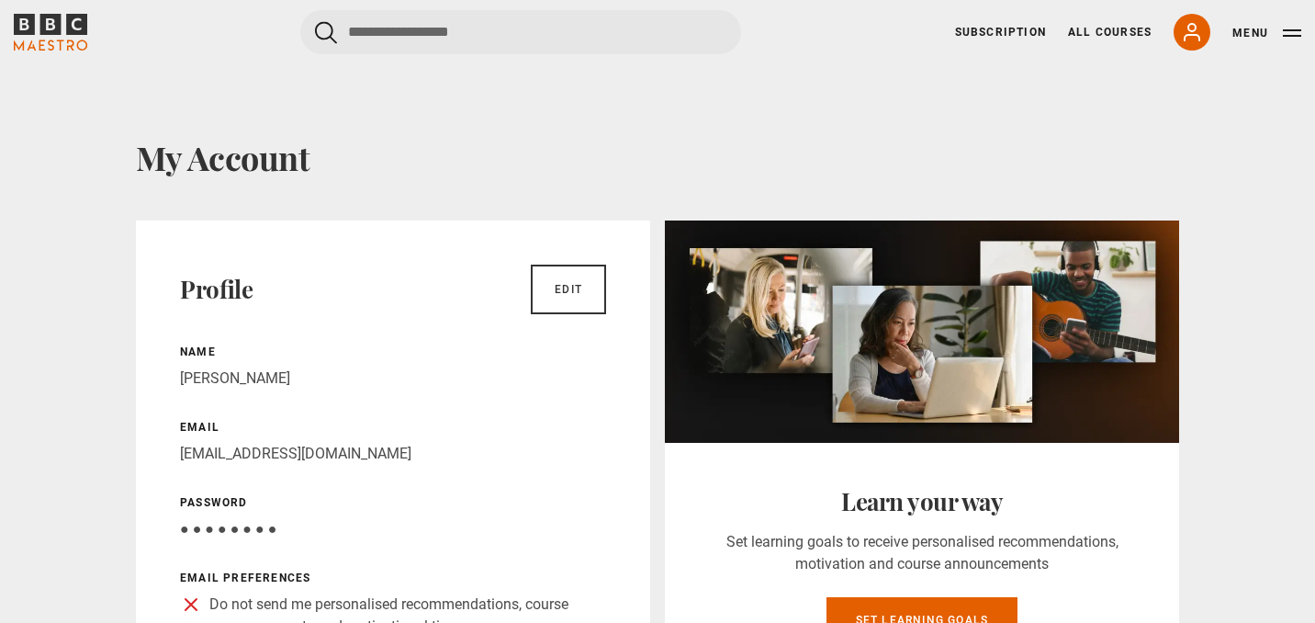 The image size is (1315, 623). Describe the element at coordinates (393, 427) in the screenshot. I see `p: Email` at that location.